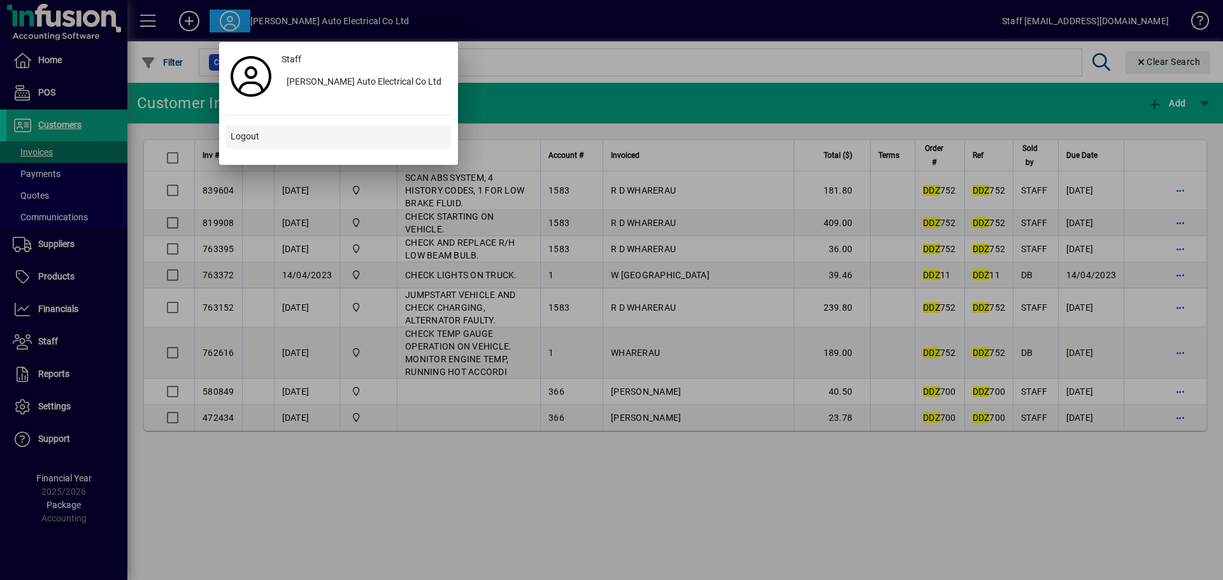 The image size is (1223, 580). I want to click on button: Logout, so click(338, 137).